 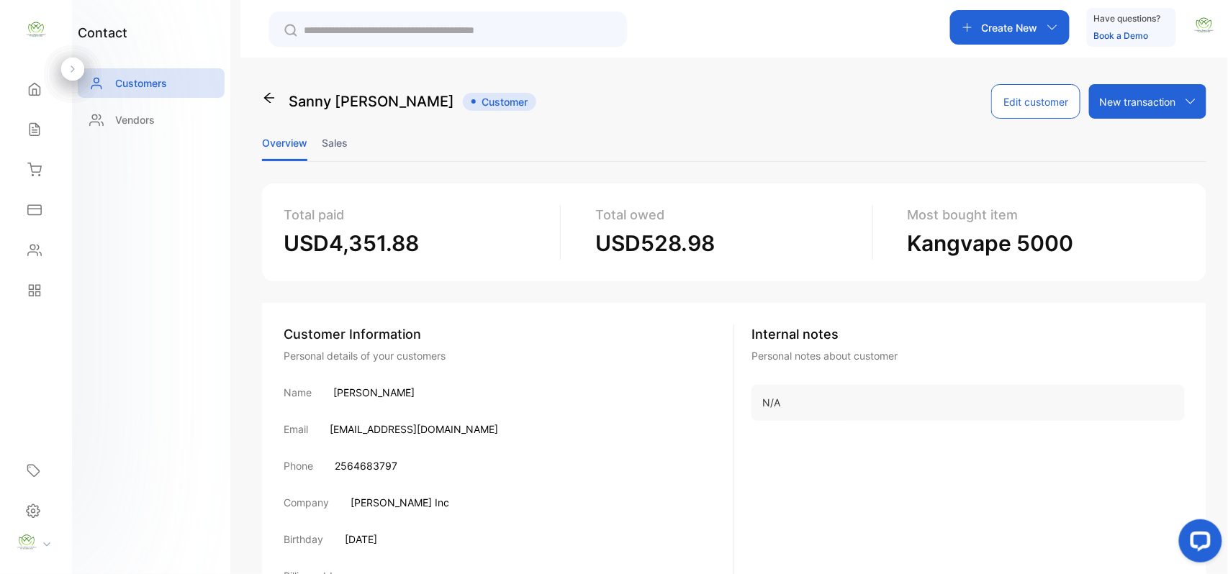 I want to click on a: Vendors, so click(x=151, y=119).